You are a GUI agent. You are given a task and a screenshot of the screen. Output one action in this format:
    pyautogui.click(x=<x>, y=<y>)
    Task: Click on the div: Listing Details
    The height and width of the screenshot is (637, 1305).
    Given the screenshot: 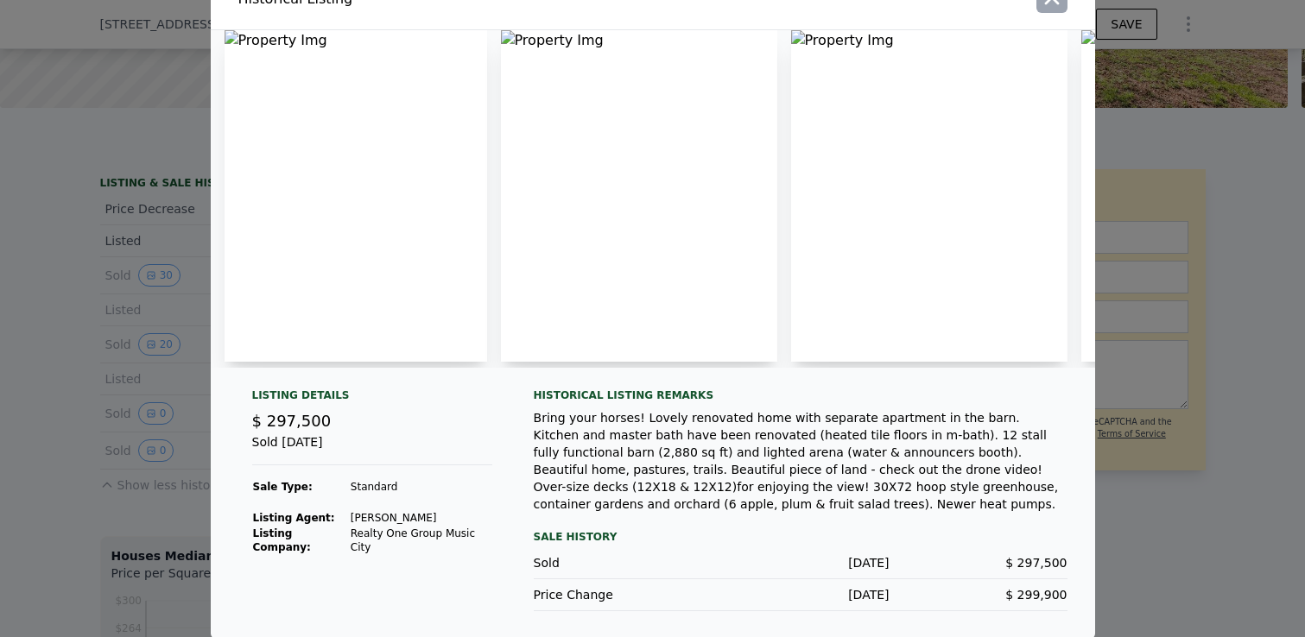 What is the action you would take?
    pyautogui.click(x=372, y=399)
    